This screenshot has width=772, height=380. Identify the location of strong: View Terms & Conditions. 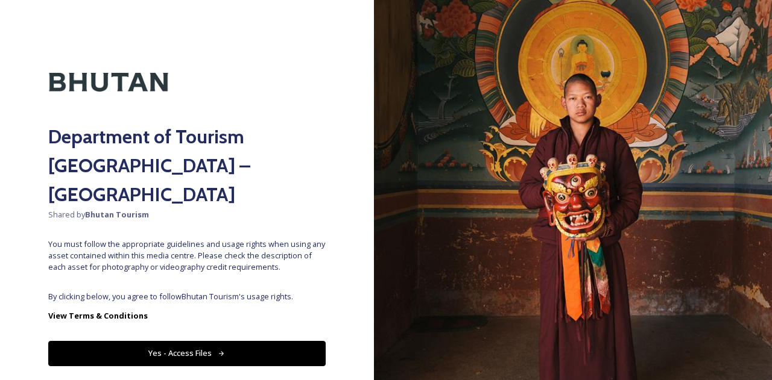
(98, 316).